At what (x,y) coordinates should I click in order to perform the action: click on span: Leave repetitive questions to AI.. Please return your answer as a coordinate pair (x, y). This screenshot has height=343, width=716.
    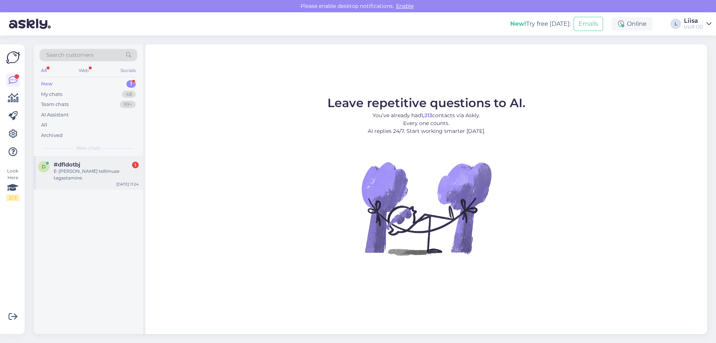
    Looking at the image, I should click on (426, 103).